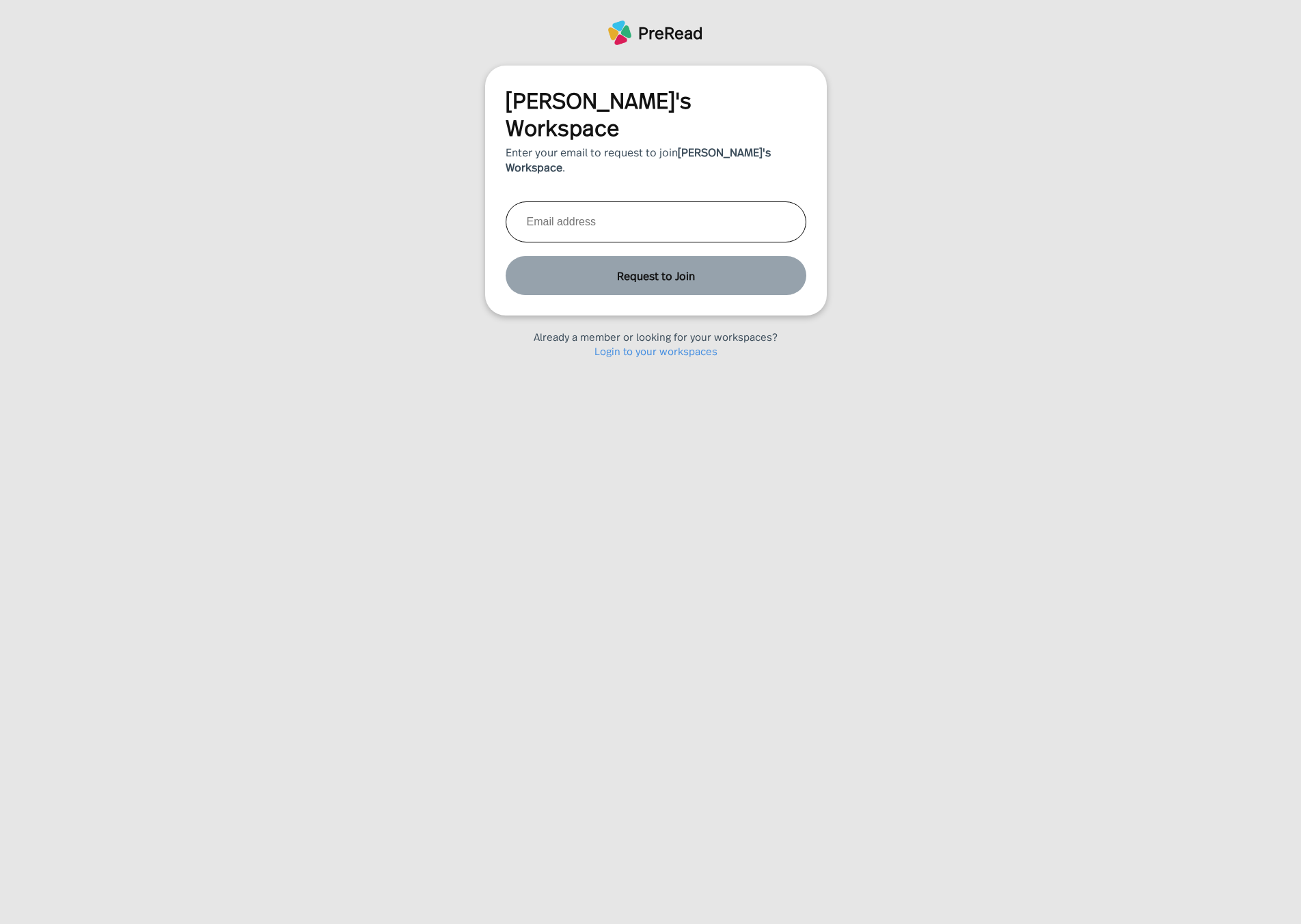 This screenshot has width=1301, height=924. What do you see at coordinates (656, 159) in the screenshot?
I see `div: Enter your email to request to join .` at bounding box center [656, 159].